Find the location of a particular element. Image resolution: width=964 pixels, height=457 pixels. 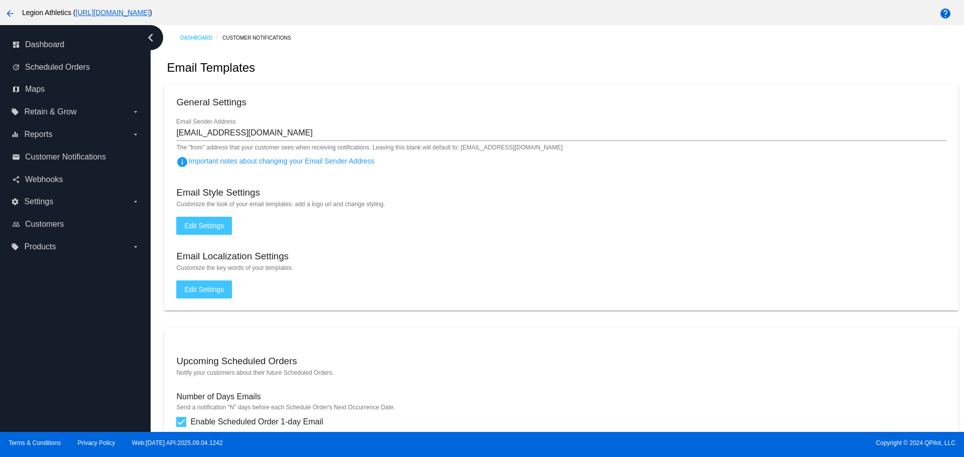

span: Dashboard is located at coordinates (45, 45).